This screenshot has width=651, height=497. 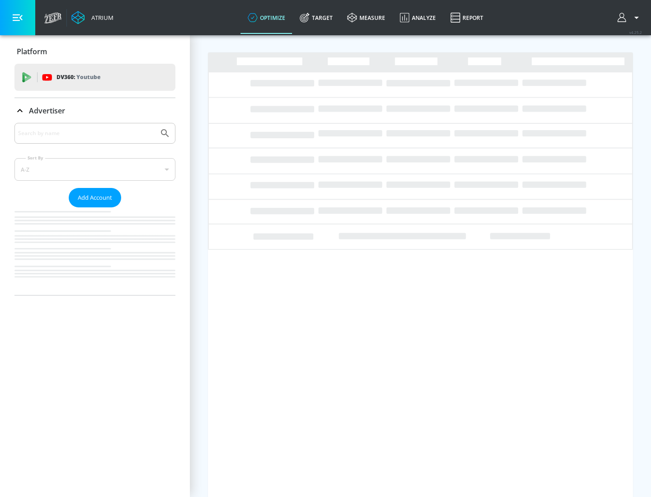 I want to click on a: Atrium, so click(x=92, y=18).